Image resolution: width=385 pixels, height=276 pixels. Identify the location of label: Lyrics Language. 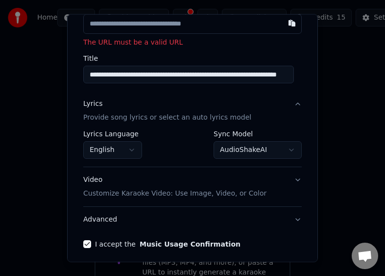
(113, 134).